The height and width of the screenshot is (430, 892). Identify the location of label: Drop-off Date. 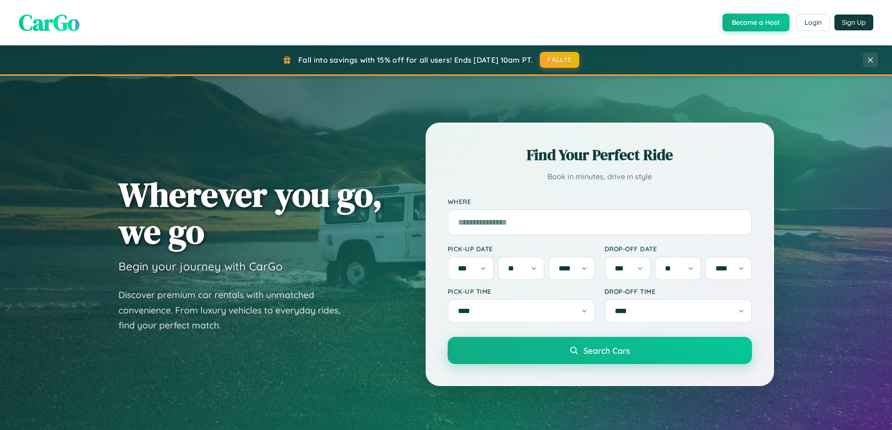
(678, 249).